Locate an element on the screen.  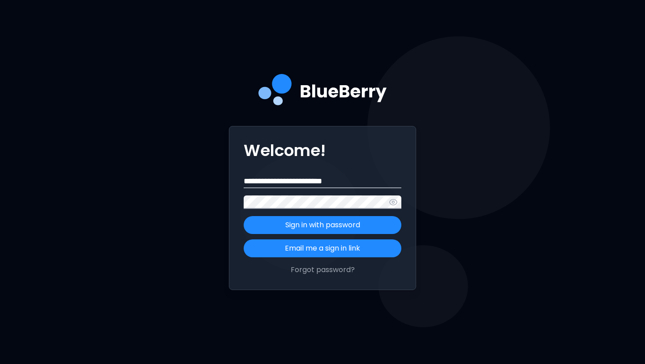
p: Sign in with password is located at coordinates (323, 225).